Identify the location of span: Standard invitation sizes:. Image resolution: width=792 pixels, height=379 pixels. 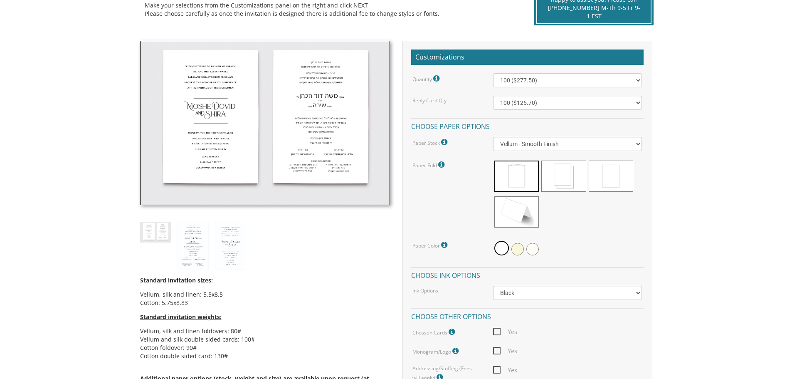
(176, 280).